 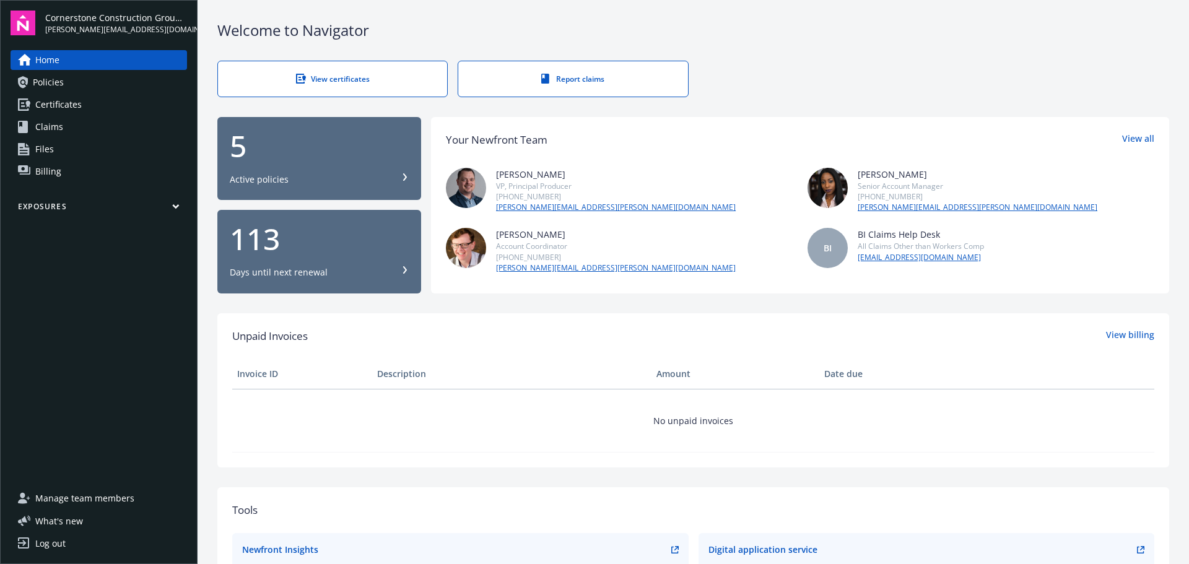 I want to click on span: What ' s new, so click(x=59, y=521).